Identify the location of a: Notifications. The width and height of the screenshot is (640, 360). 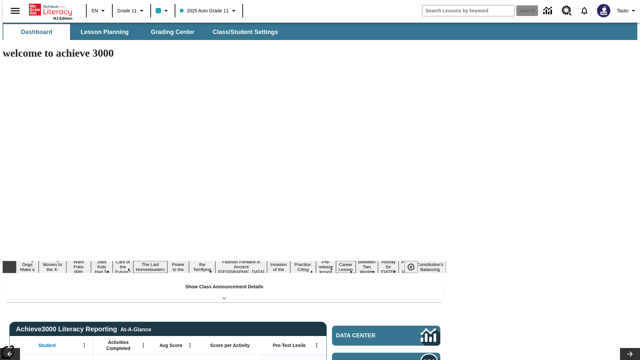
(585, 11).